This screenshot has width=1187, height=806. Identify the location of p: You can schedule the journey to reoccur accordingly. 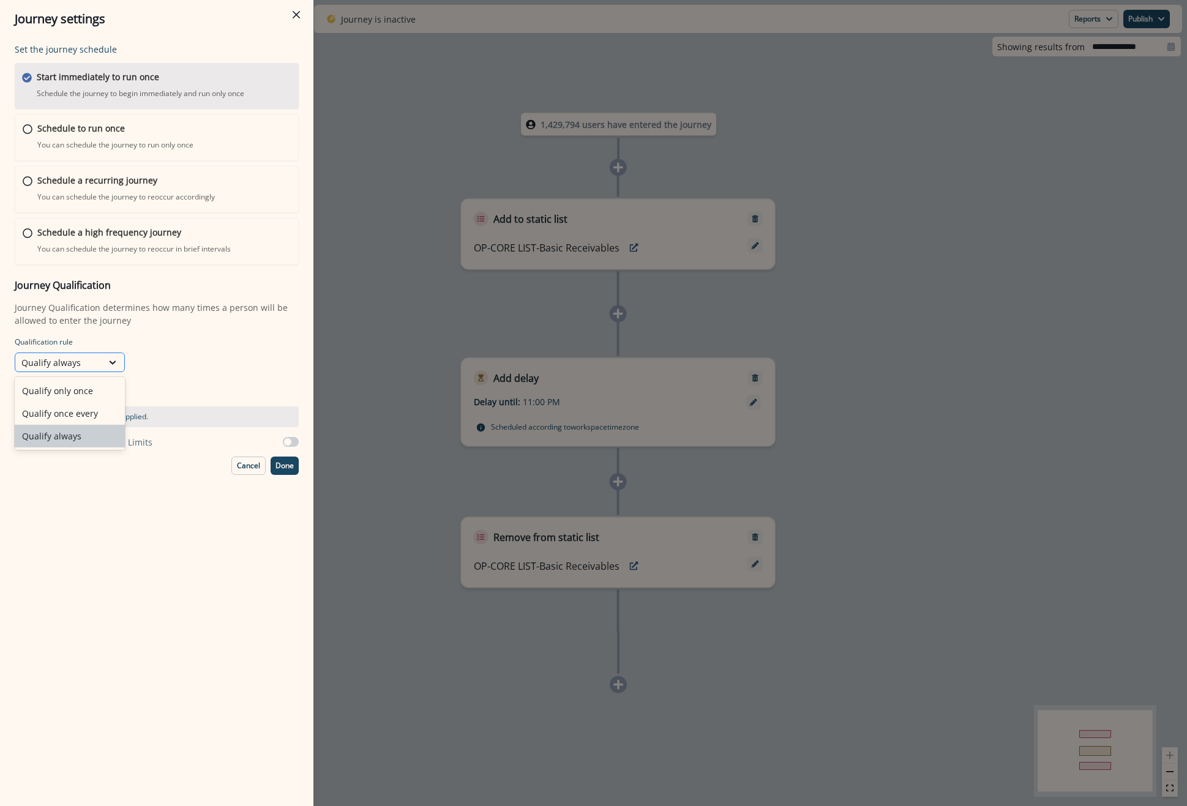
(126, 197).